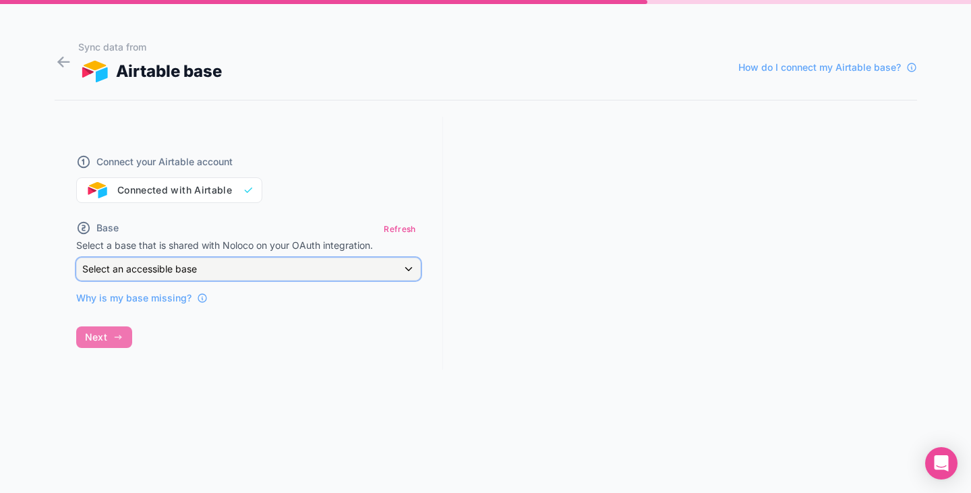 The image size is (971, 493). I want to click on p: Select a base that is shared with Noloco on your OAuth integration., so click(248, 245).